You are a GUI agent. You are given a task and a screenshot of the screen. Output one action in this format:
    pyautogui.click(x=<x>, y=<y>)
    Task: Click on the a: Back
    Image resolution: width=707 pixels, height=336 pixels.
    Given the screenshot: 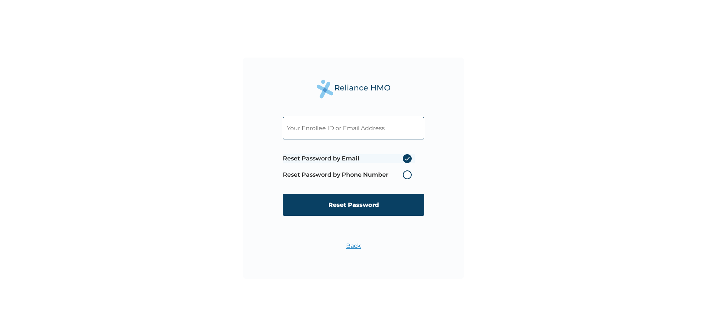 What is the action you would take?
    pyautogui.click(x=354, y=245)
    